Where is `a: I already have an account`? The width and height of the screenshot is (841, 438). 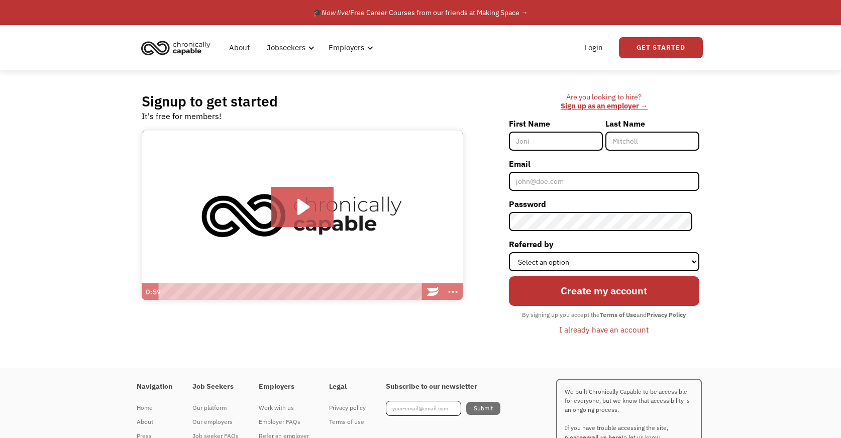 a: I already have an account is located at coordinates (604, 330).